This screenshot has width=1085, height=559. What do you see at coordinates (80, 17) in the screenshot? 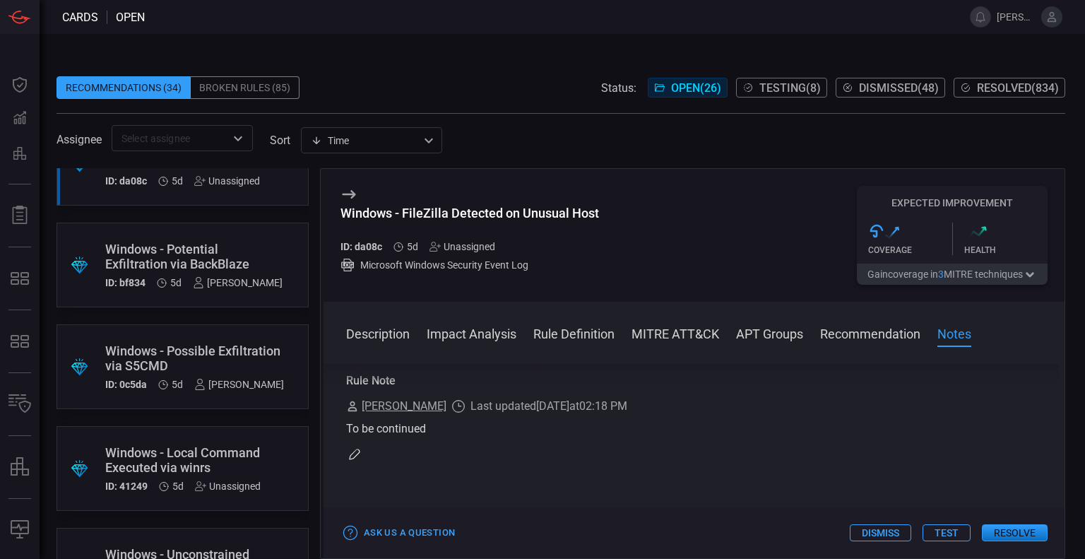
I see `span: Cards` at bounding box center [80, 17].